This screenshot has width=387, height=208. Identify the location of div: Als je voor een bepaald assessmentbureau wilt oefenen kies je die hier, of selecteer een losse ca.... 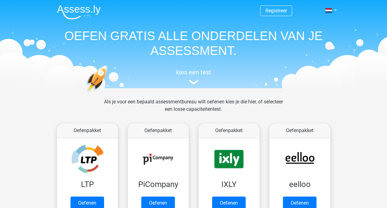
(194, 109).